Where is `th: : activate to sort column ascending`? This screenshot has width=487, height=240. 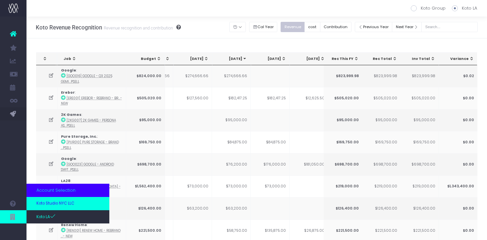
th: : activate to sort column ascending is located at coordinates (46, 59).